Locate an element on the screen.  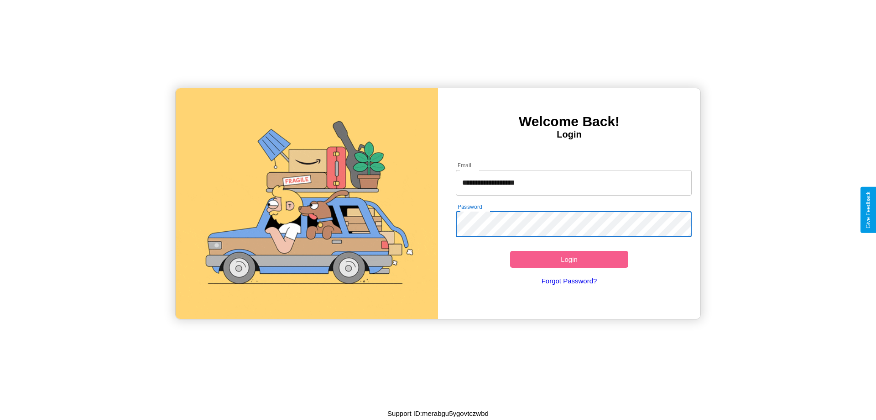
button: Login is located at coordinates (569, 259).